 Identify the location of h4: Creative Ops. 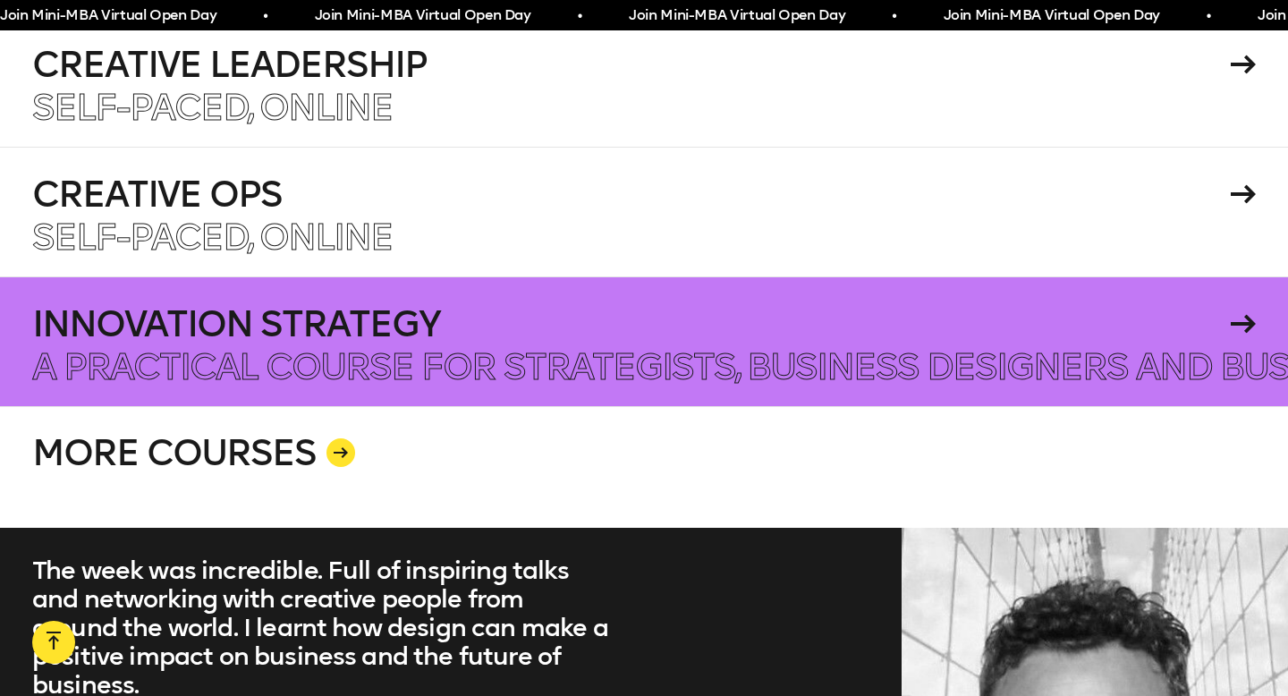
(628, 194).